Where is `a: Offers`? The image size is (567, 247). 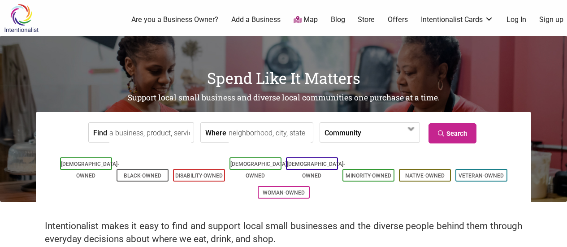 a: Offers is located at coordinates (397, 20).